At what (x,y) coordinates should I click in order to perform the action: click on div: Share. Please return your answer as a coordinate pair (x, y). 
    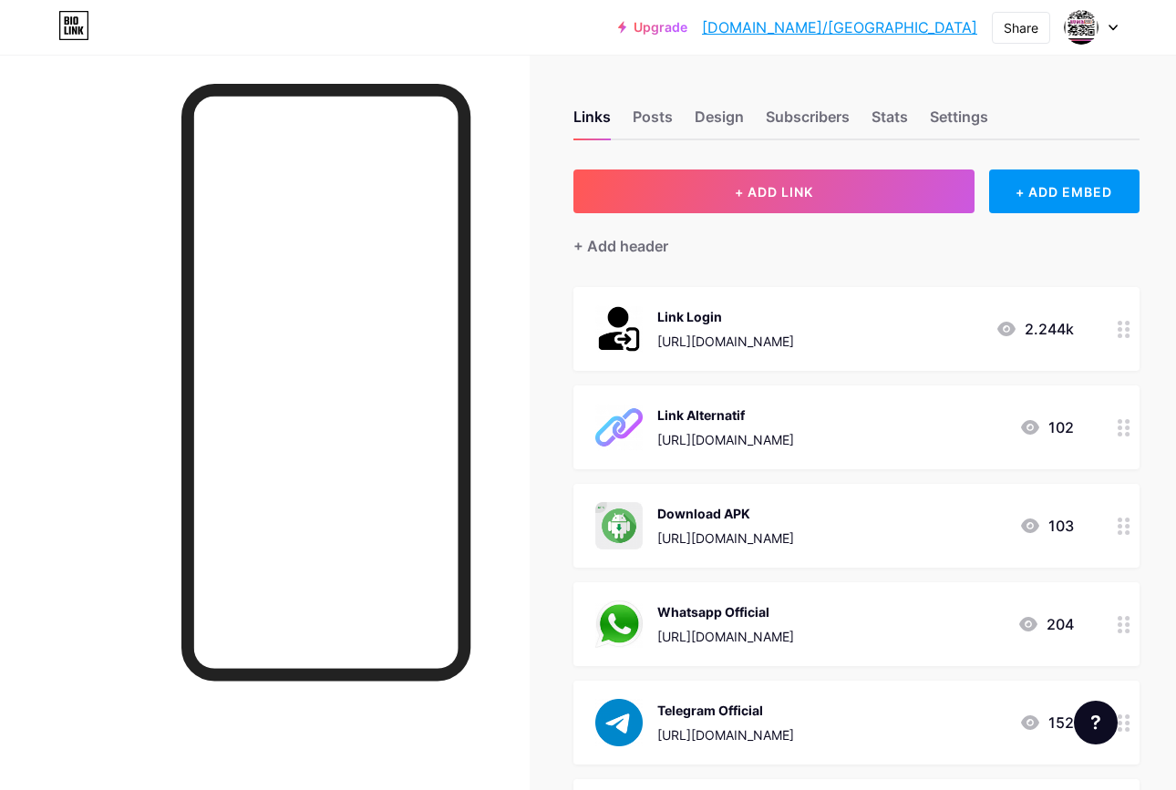
    Looking at the image, I should click on (1021, 27).